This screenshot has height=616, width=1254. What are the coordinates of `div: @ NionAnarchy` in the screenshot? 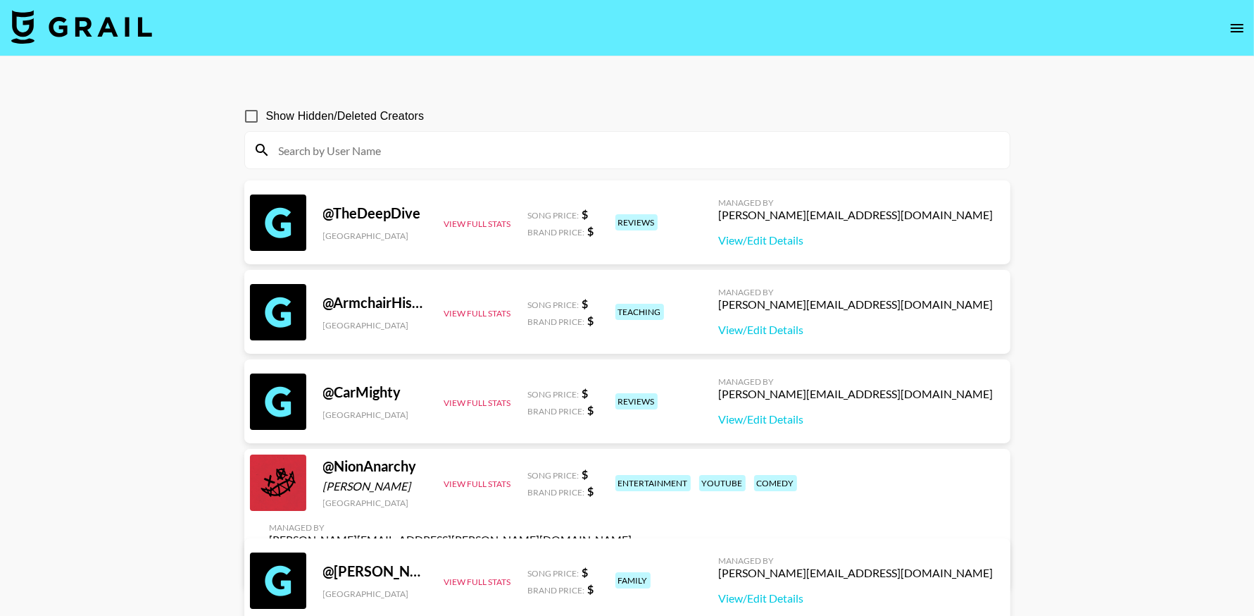 It's located at (375, 466).